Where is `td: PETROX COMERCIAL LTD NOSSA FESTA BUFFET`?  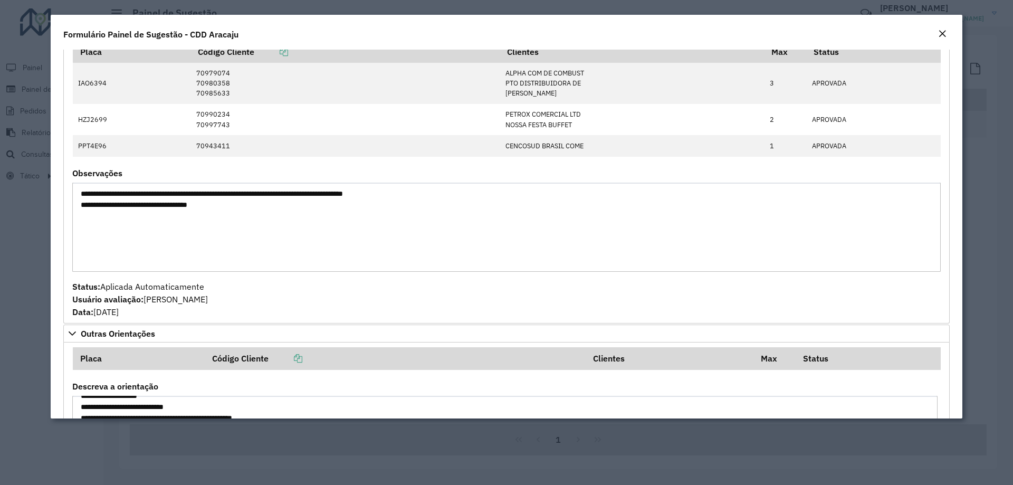
td: PETROX COMERCIAL LTD NOSSA FESTA BUFFET is located at coordinates (632, 119).